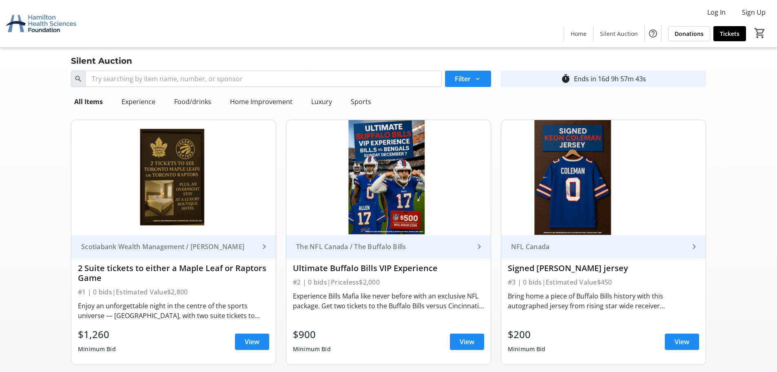  I want to click on div: Experience, so click(138, 102).